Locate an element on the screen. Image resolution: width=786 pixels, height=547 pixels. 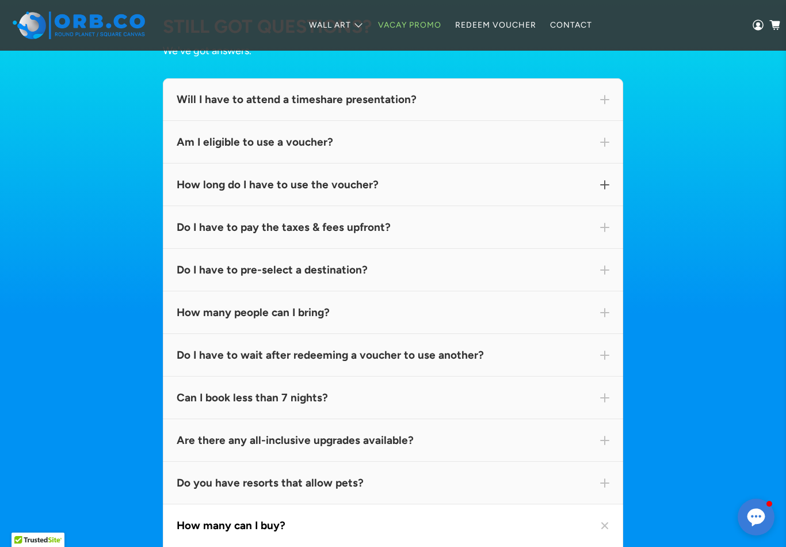
div: Will I have to attend a timeshare presentation? is located at coordinates (393, 100).